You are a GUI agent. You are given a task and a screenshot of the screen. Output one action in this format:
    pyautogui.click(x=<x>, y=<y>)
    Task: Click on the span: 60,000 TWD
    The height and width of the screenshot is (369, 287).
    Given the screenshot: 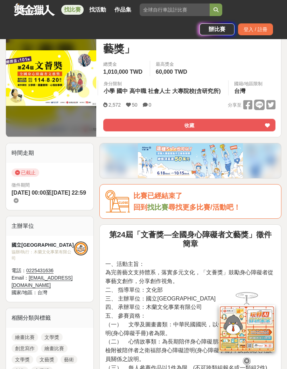 What is the action you would take?
    pyautogui.click(x=171, y=72)
    